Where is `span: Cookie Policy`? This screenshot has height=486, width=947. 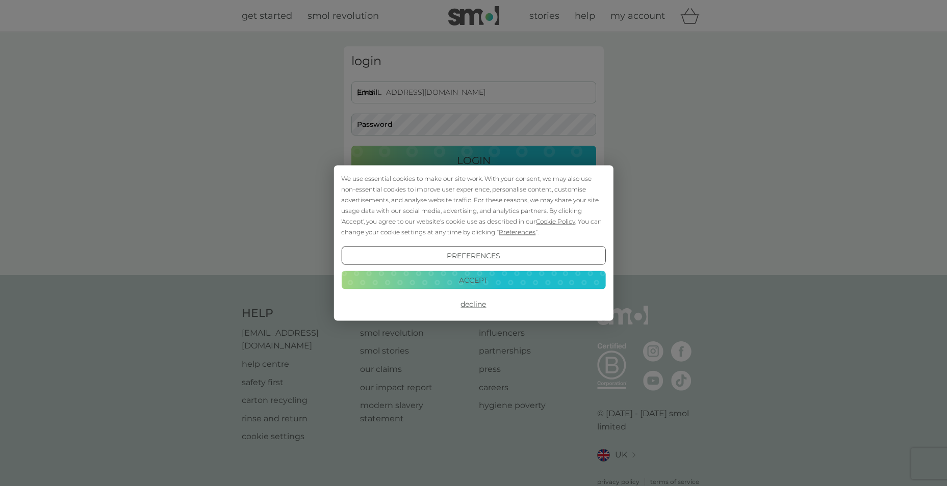
span: Cookie Policy is located at coordinates (555, 221).